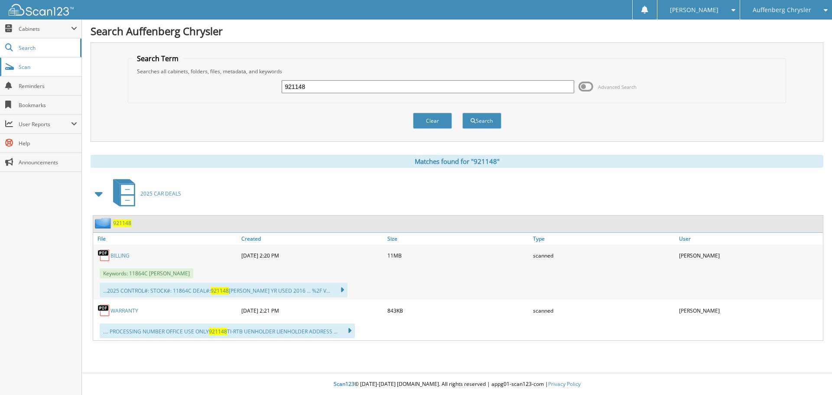  I want to click on span: Help, so click(48, 143).